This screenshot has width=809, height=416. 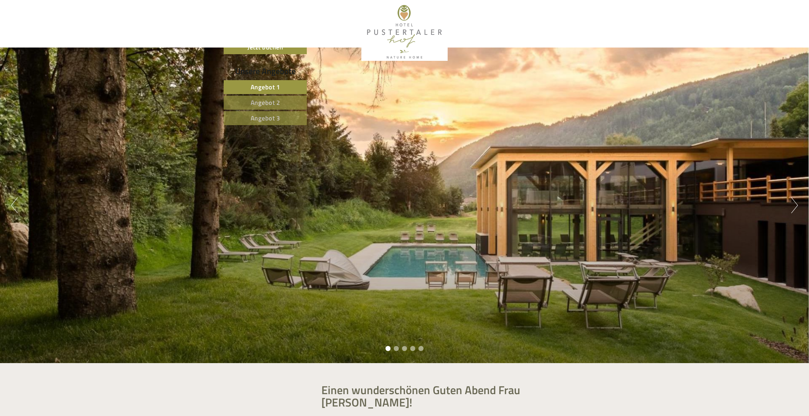 What do you see at coordinates (265, 87) in the screenshot?
I see `span: Angebot 1` at bounding box center [265, 87].